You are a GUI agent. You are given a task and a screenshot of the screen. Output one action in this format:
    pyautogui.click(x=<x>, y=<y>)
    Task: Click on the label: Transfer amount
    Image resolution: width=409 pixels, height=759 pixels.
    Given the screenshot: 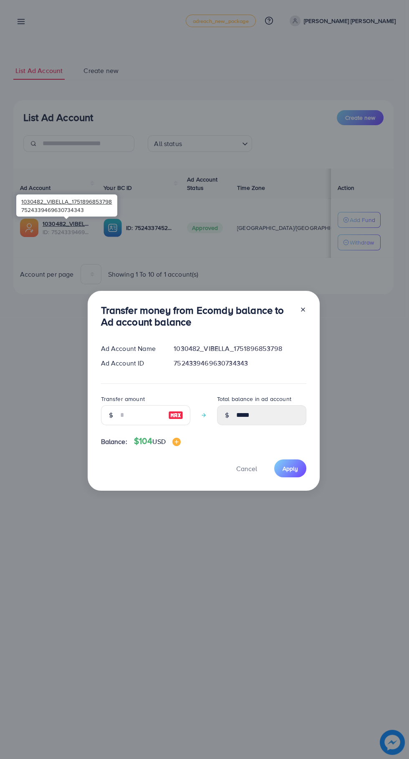 What is the action you would take?
    pyautogui.click(x=123, y=399)
    